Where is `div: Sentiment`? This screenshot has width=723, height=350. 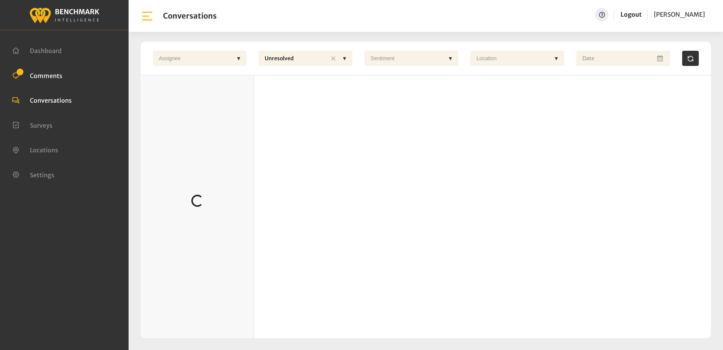 div: Sentiment is located at coordinates (406, 58).